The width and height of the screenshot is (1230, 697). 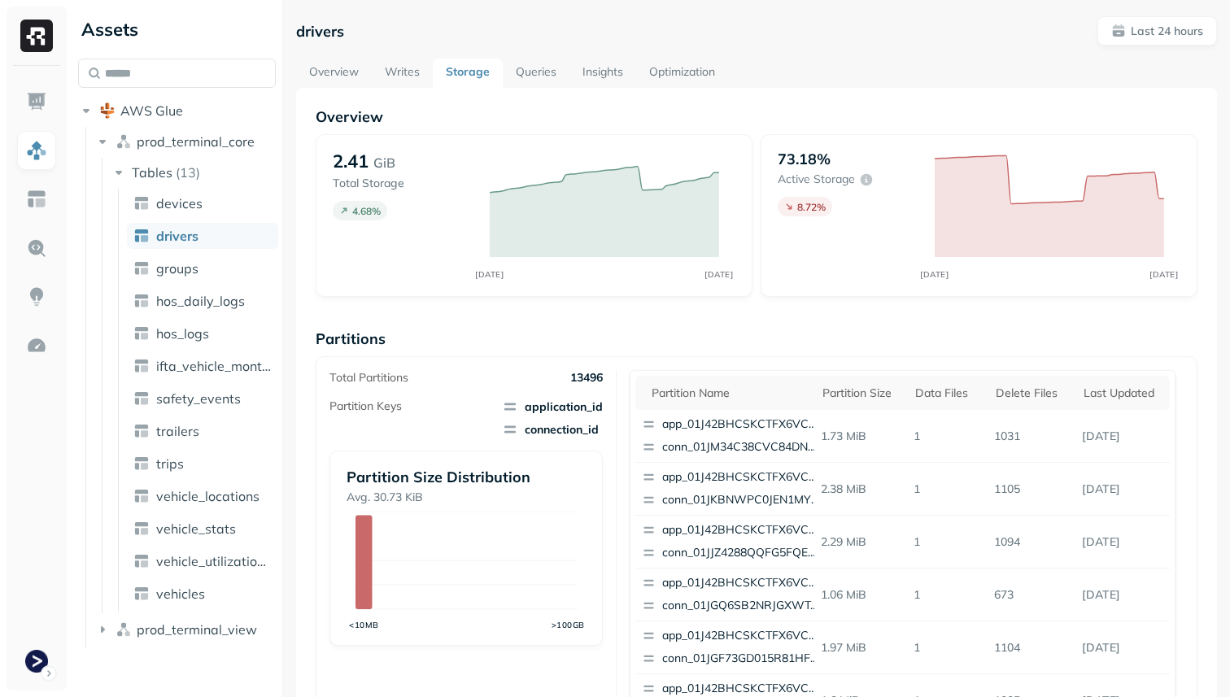 I want to click on p: conn_01JKBNWPC0JEN1MY3M87E7KZ5Z, so click(x=741, y=500).